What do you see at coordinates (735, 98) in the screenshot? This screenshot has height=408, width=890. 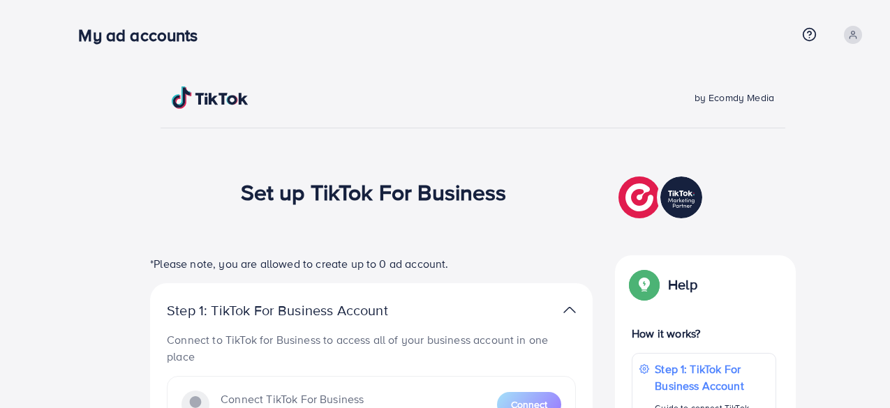 I see `span: by Ecomdy Media` at bounding box center [735, 98].